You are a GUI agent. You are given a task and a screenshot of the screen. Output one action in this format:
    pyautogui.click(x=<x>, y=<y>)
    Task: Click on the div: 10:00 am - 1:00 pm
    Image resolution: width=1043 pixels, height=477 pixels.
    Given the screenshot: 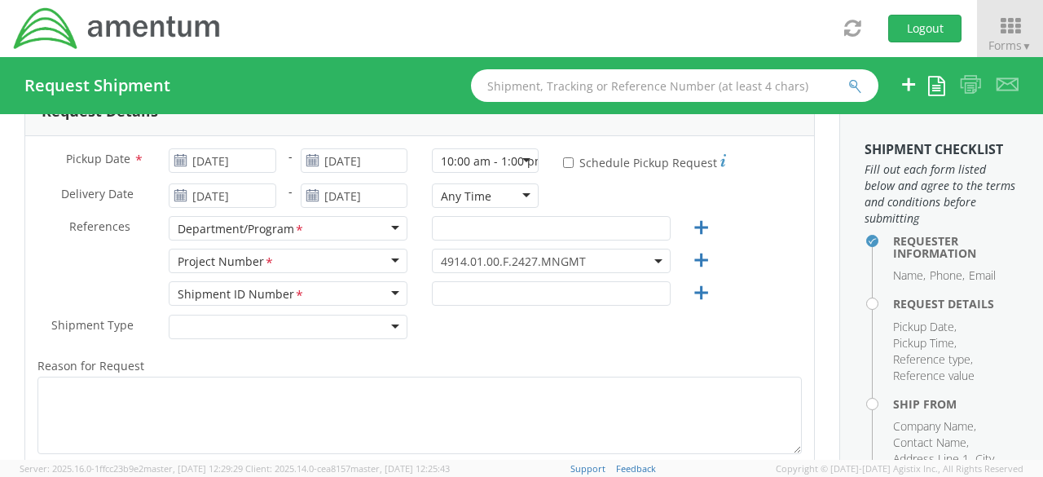 What is the action you would take?
    pyautogui.click(x=493, y=161)
    